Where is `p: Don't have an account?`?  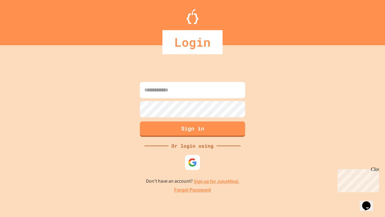 p: Don't have an account? is located at coordinates (193, 181).